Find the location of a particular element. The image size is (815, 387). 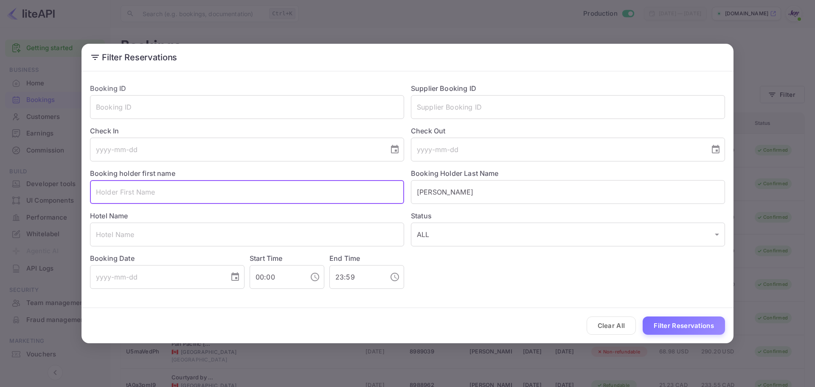

input: Hotel Name is located at coordinates (247, 234).